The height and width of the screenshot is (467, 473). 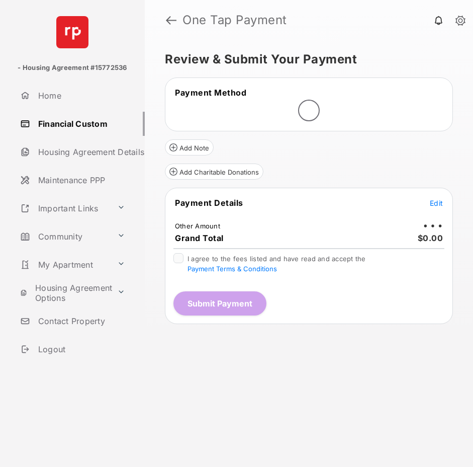 I want to click on strong: One Tap Payment, so click(x=320, y=20).